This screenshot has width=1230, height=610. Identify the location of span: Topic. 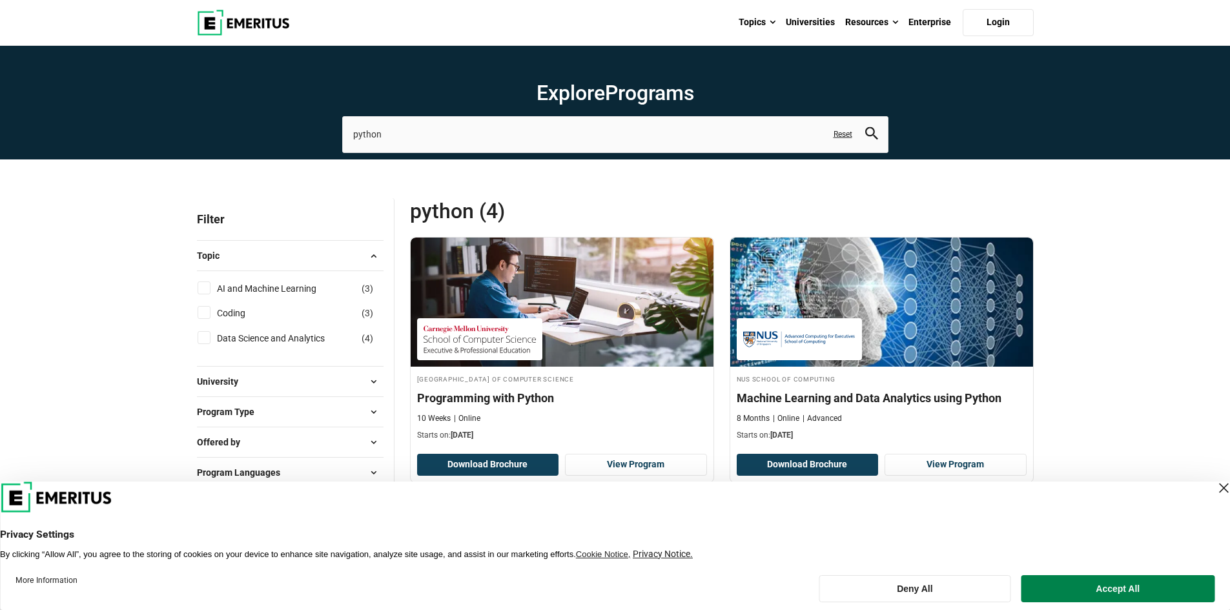
(213, 256).